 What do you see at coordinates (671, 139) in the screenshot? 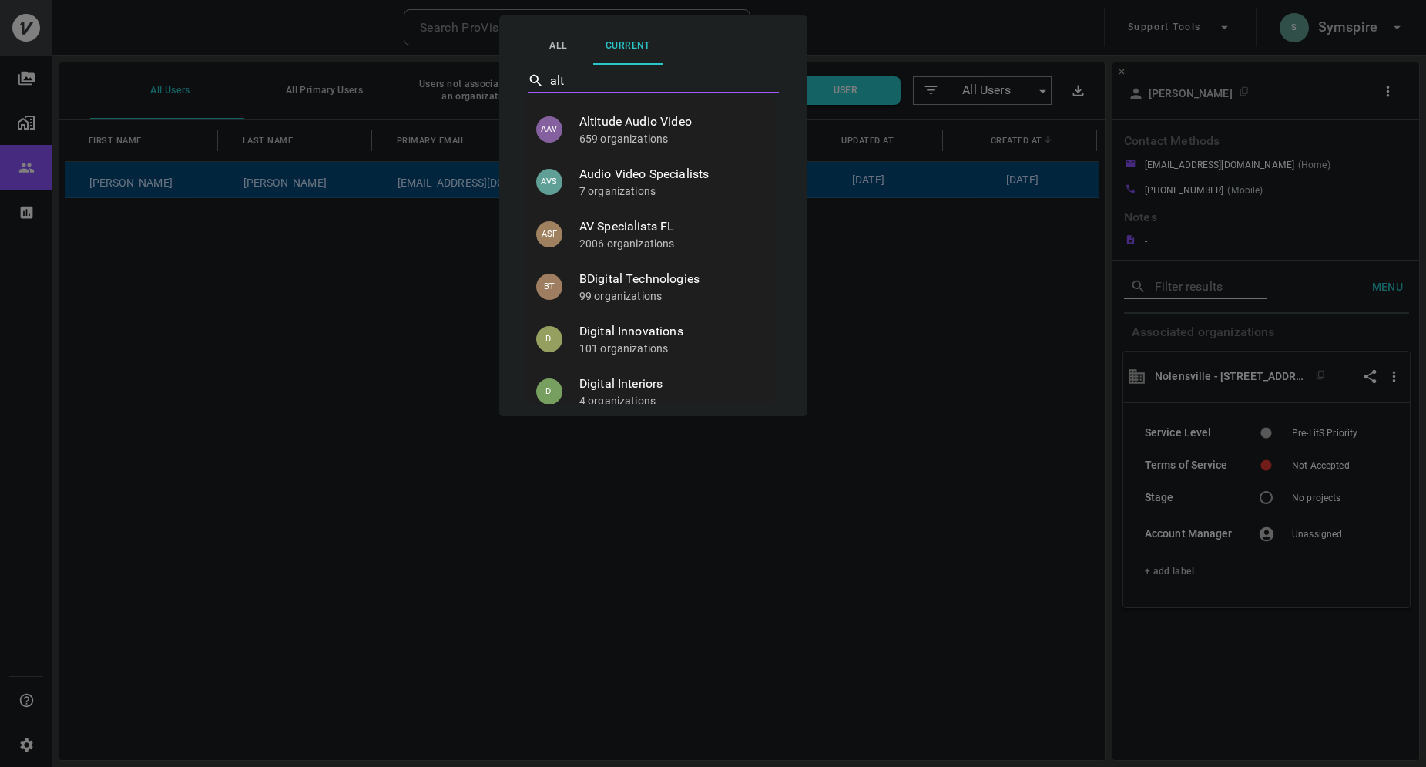
I see `p: 659 organizations` at bounding box center [671, 139].